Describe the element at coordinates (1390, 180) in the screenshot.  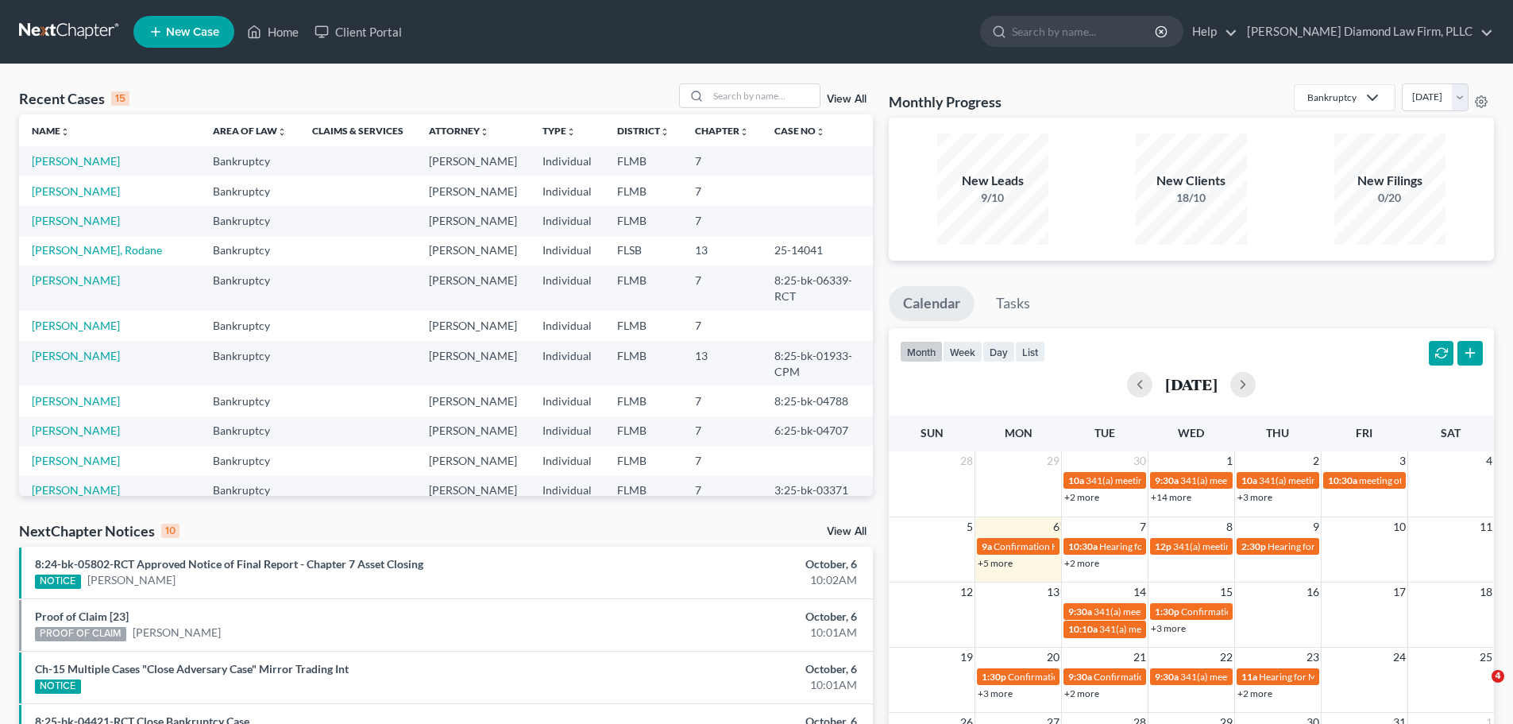
I see `div: New Filings` at that location.